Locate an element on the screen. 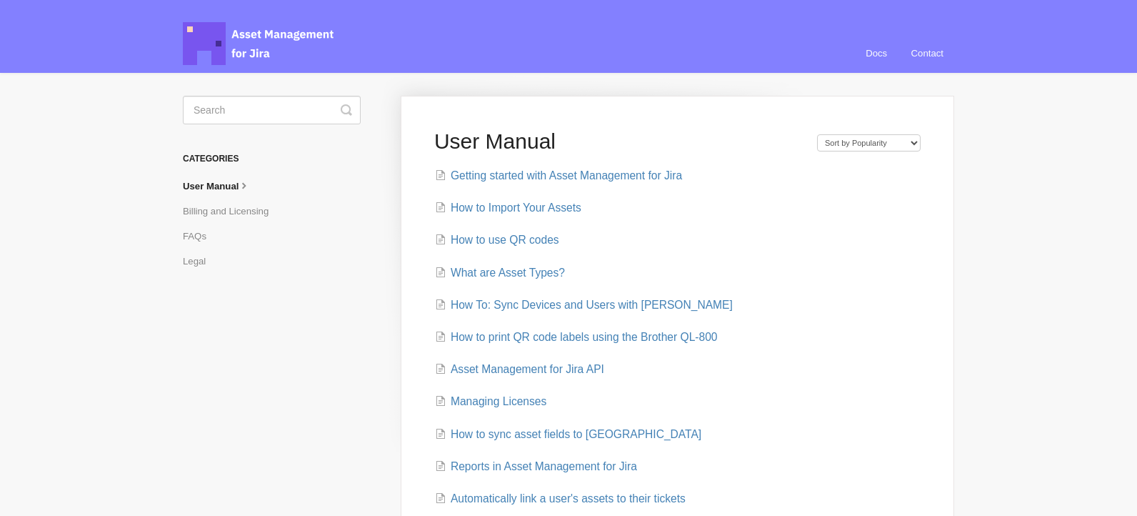 Image resolution: width=1137 pixels, height=516 pixels. a: Automatically link a user's assets to their tickets is located at coordinates (560, 498).